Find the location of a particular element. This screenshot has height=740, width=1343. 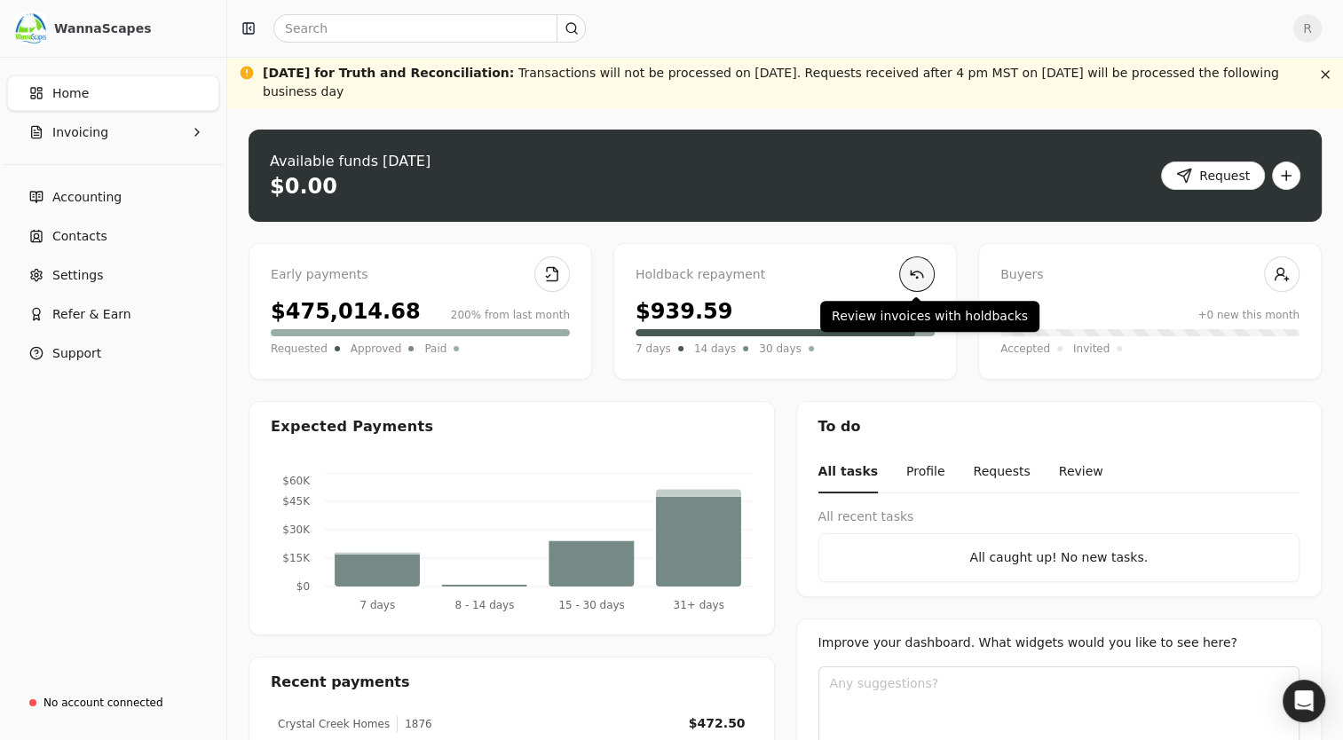

div: WannaScapes is located at coordinates (132, 28).